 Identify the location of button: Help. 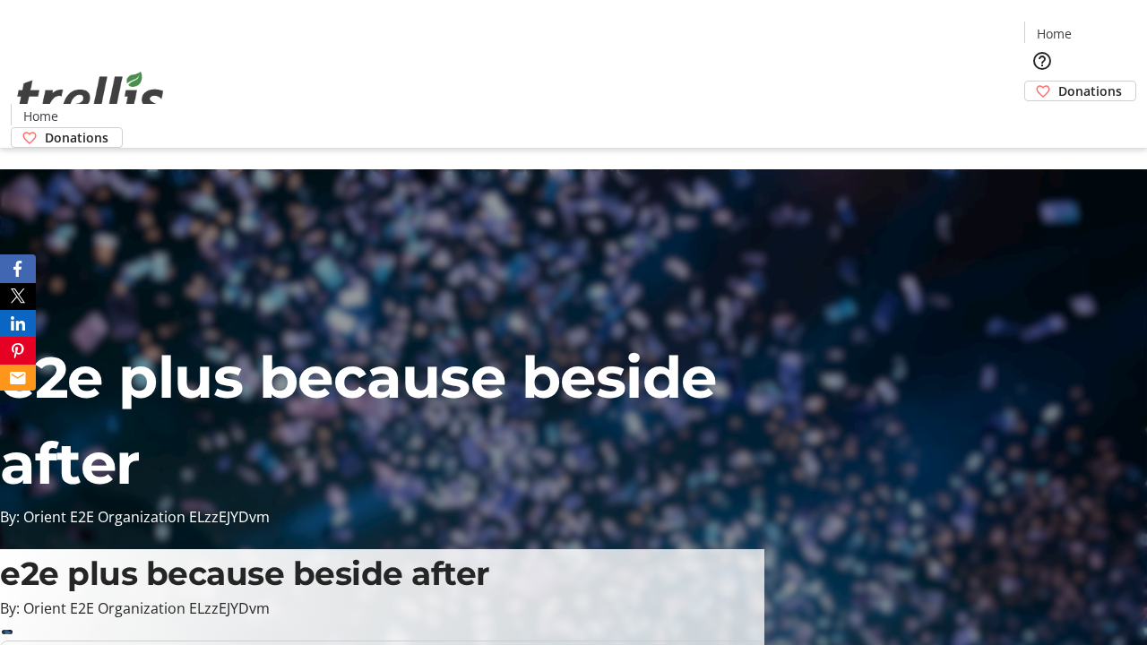
(1042, 61).